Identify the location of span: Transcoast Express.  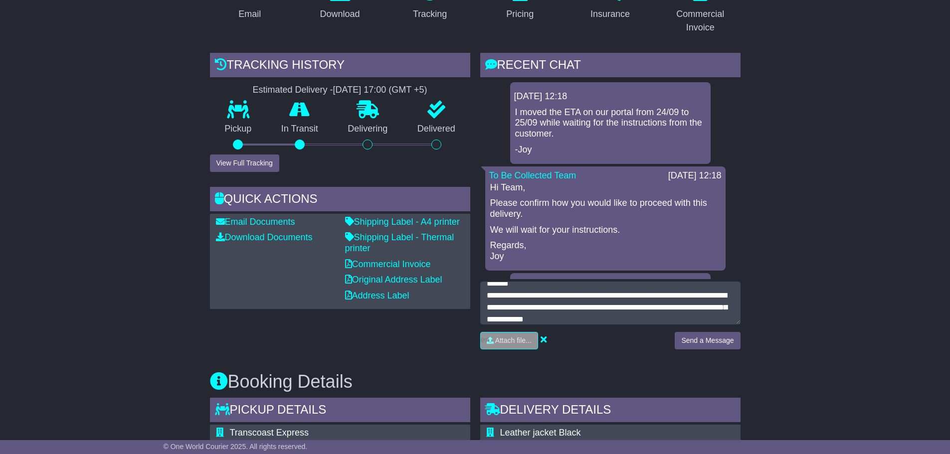
(269, 433).